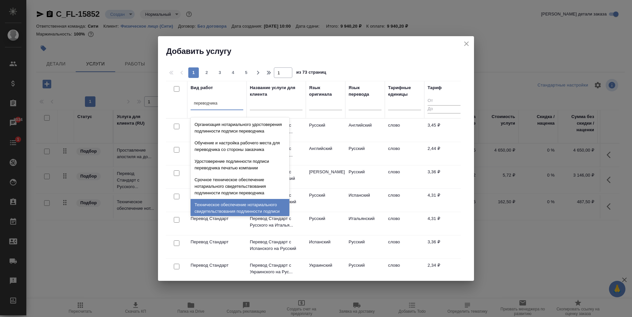  I want to click on div: Удостоверение подлинности подписи переводчика печатью компании, so click(240, 165).